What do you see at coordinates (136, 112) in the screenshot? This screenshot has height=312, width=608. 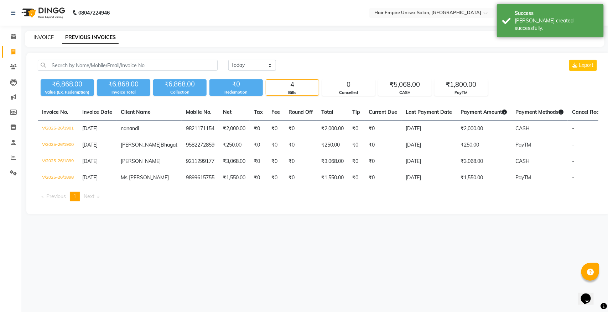 I see `span: Client Name` at bounding box center [136, 112].